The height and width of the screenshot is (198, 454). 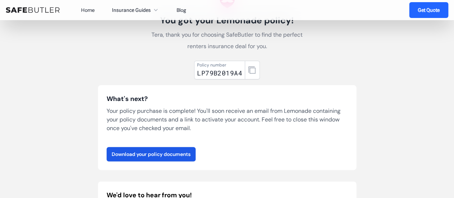 What do you see at coordinates (181, 10) in the screenshot?
I see `a: Blog` at bounding box center [181, 10].